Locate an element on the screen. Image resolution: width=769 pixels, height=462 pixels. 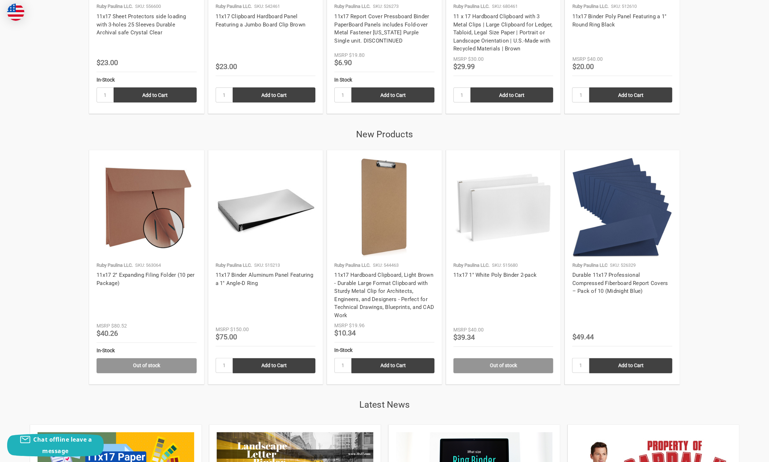
div: In Stock is located at coordinates (384, 79).